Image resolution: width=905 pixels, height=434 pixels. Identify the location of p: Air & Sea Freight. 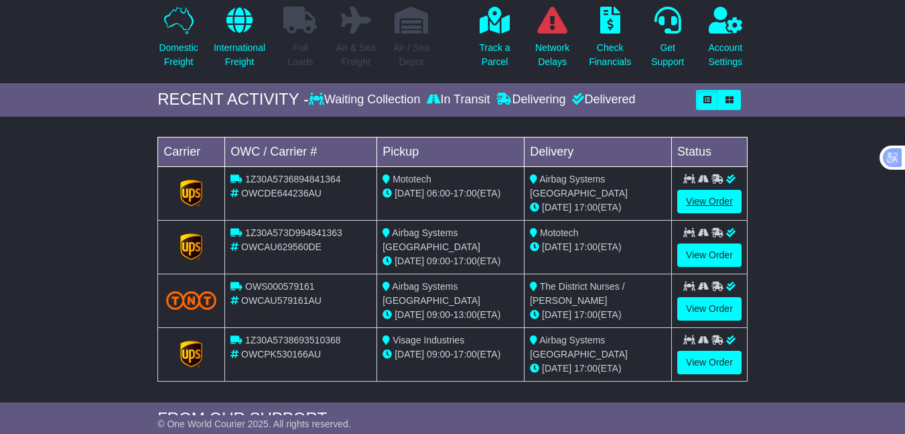
(356, 55).